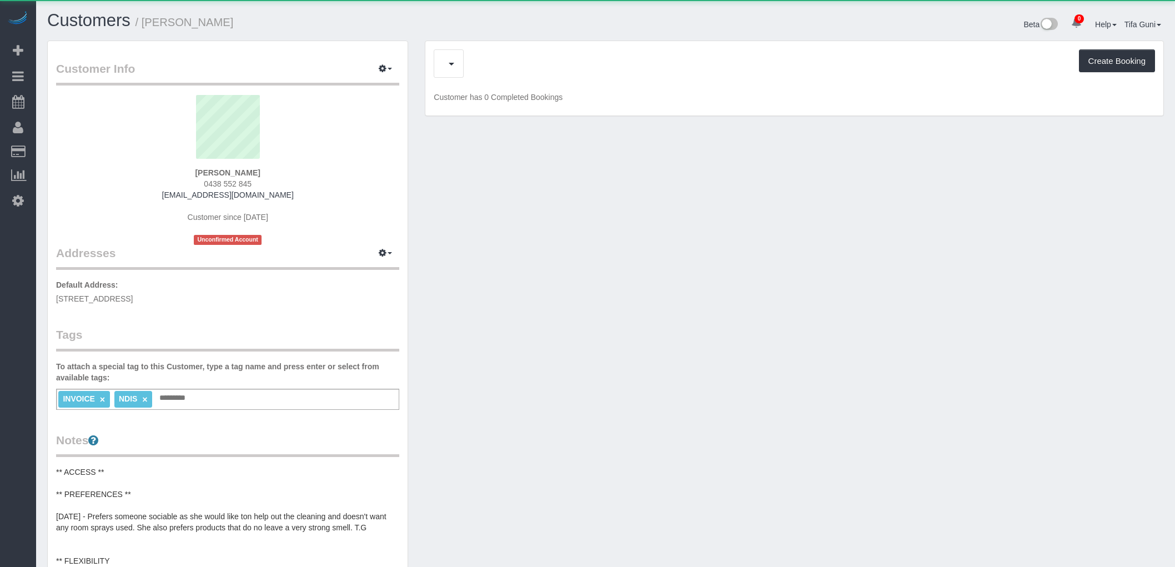 This screenshot has height=567, width=1175. Describe the element at coordinates (18, 19) in the screenshot. I see `a: Automaid Logo` at that location.